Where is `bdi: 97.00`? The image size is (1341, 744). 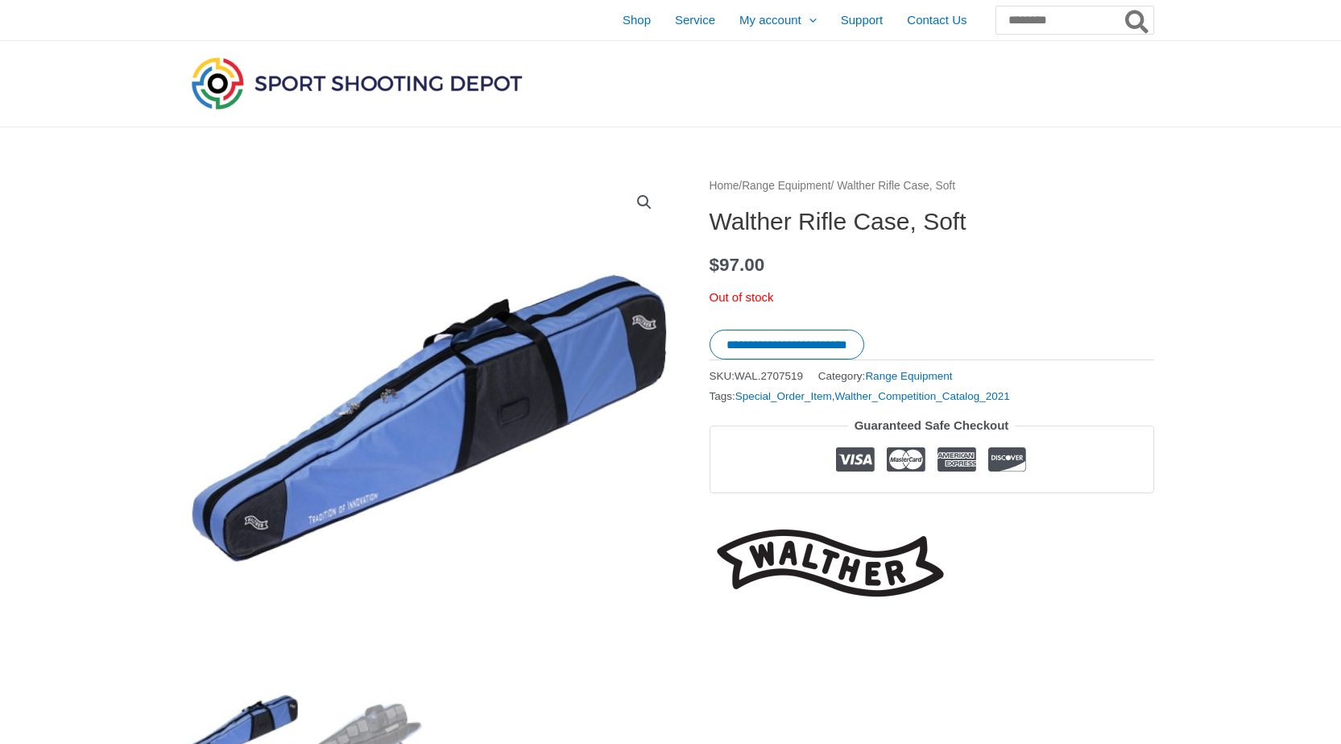
bdi: 97.00 is located at coordinates (737, 264).